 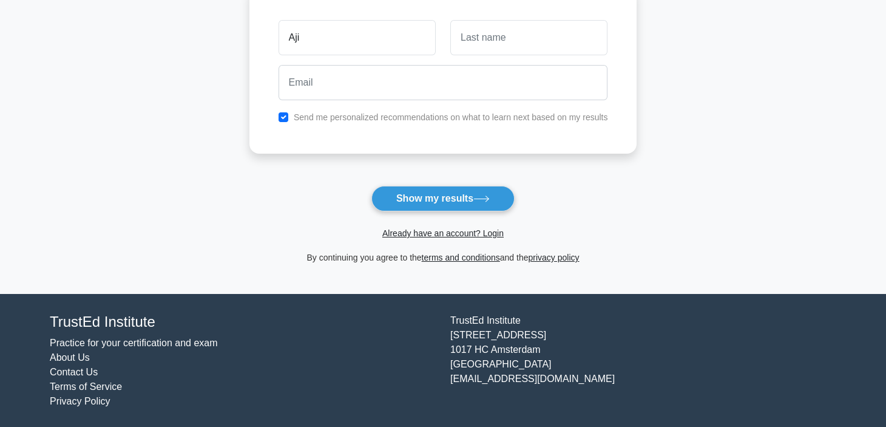 What do you see at coordinates (134, 342) in the screenshot?
I see `a: Practice for your certification and exam` at bounding box center [134, 342].